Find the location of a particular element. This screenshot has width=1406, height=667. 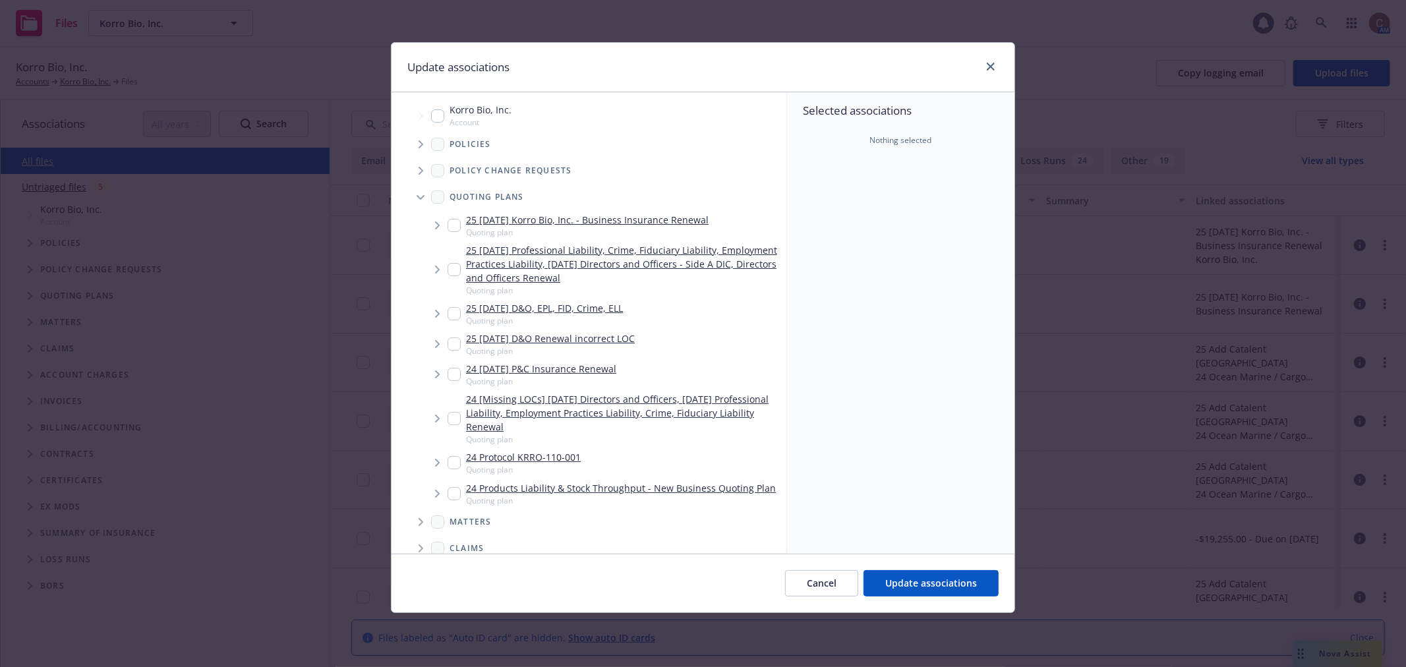

span: Account is located at coordinates (481, 122).